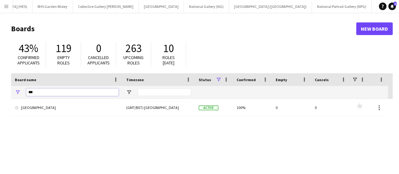  What do you see at coordinates (28, 48) in the screenshot?
I see `span: 43%` at bounding box center [28, 48].